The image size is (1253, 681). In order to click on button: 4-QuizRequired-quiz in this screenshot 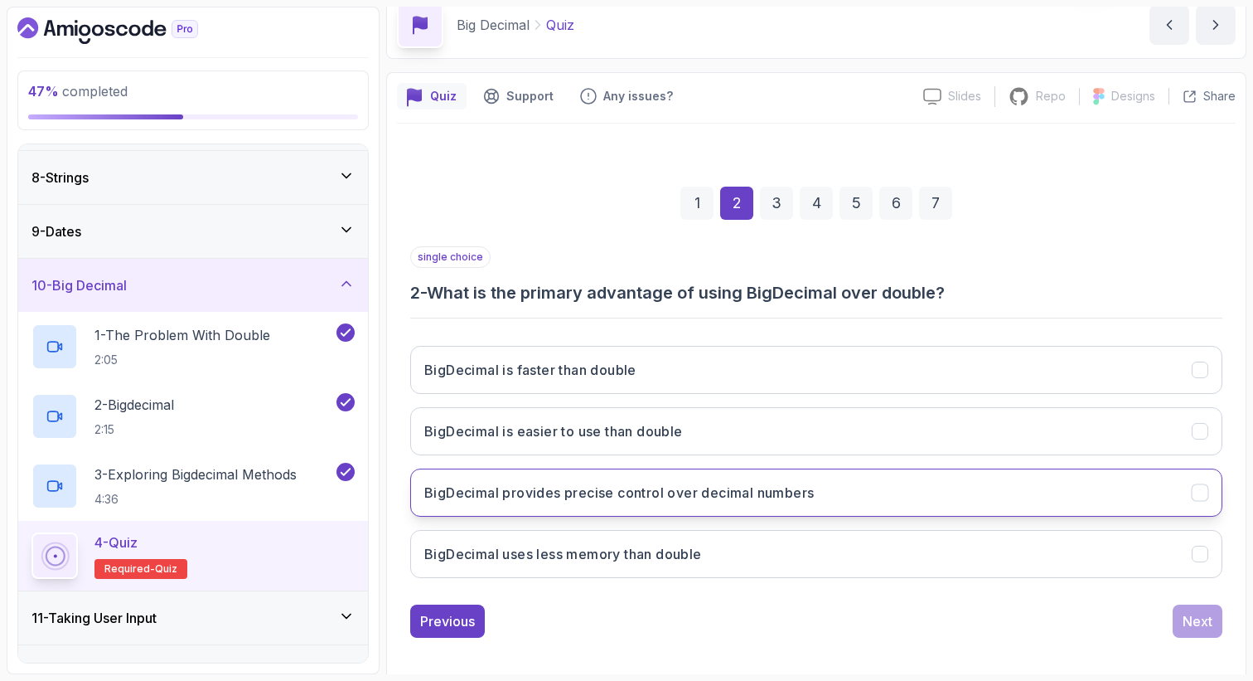, I will do `click(193, 555)`.